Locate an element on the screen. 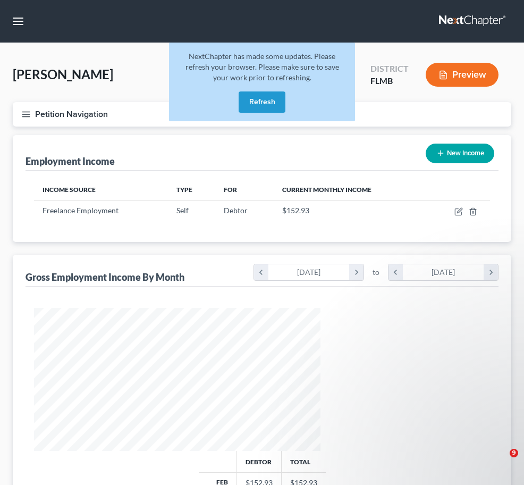  th: Debtor is located at coordinates (259, 461).